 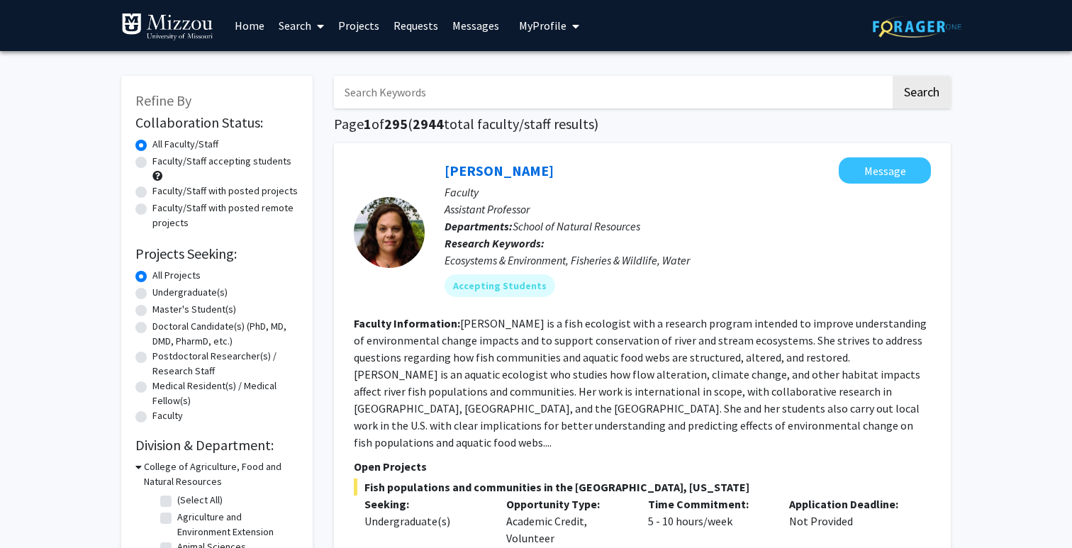 I want to click on label: Faculty/Staff with posted projects, so click(x=225, y=191).